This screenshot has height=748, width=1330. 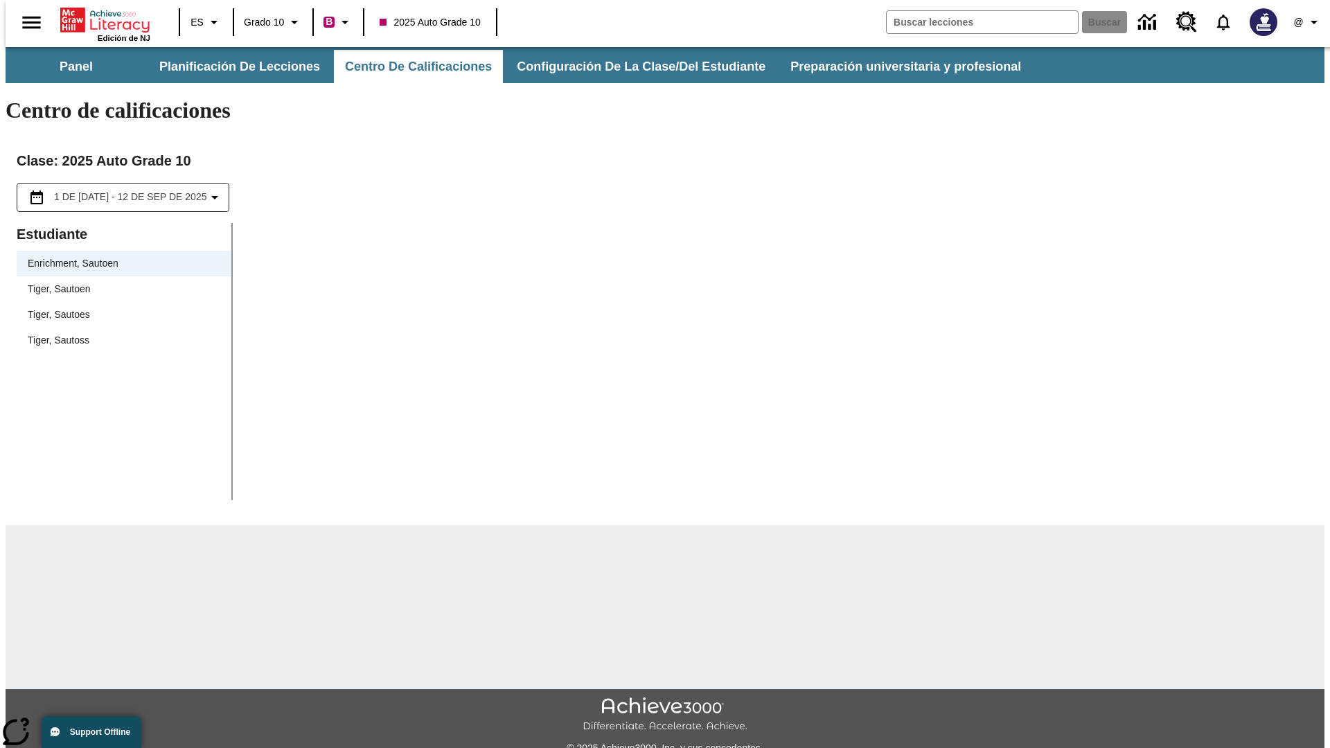 What do you see at coordinates (124, 234) in the screenshot?
I see `p: Estudiante` at bounding box center [124, 234].